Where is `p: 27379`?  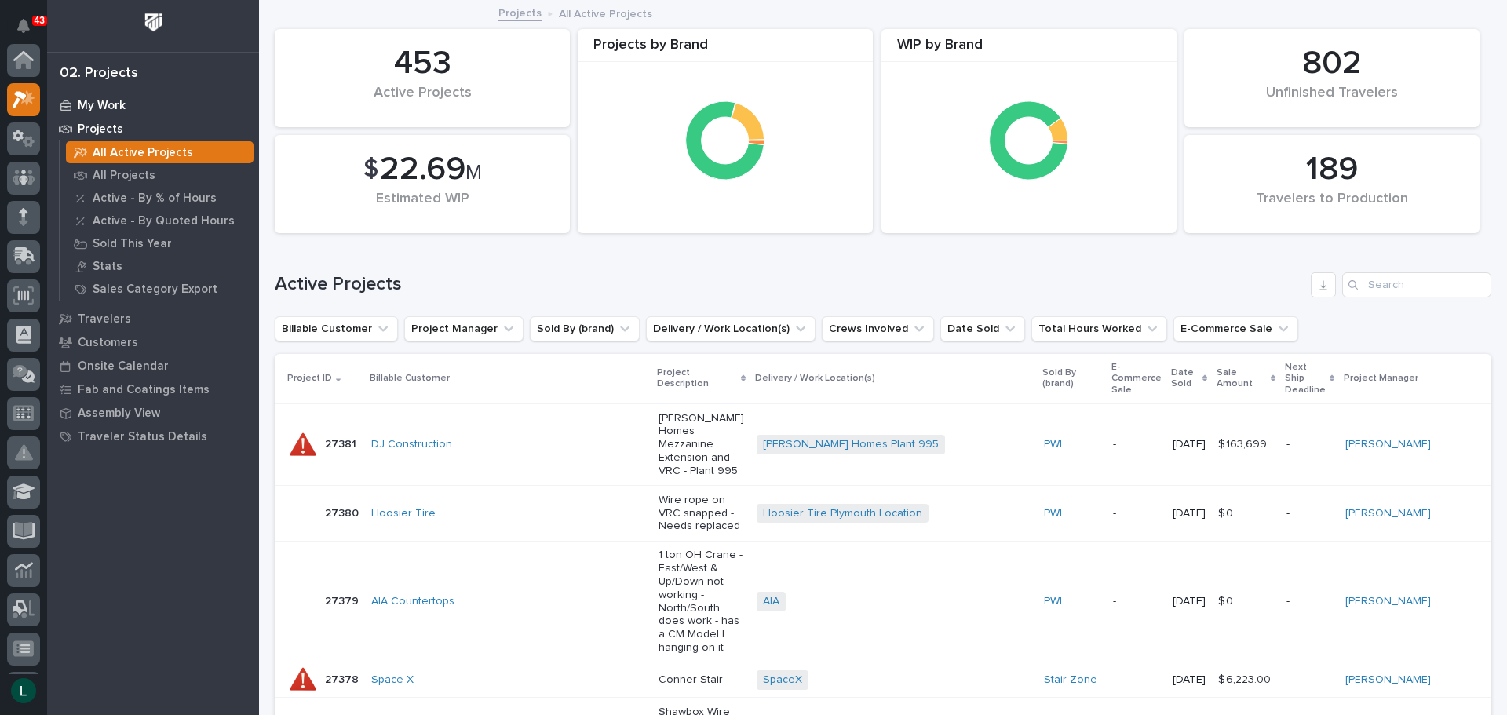 p: 27379 is located at coordinates (343, 599).